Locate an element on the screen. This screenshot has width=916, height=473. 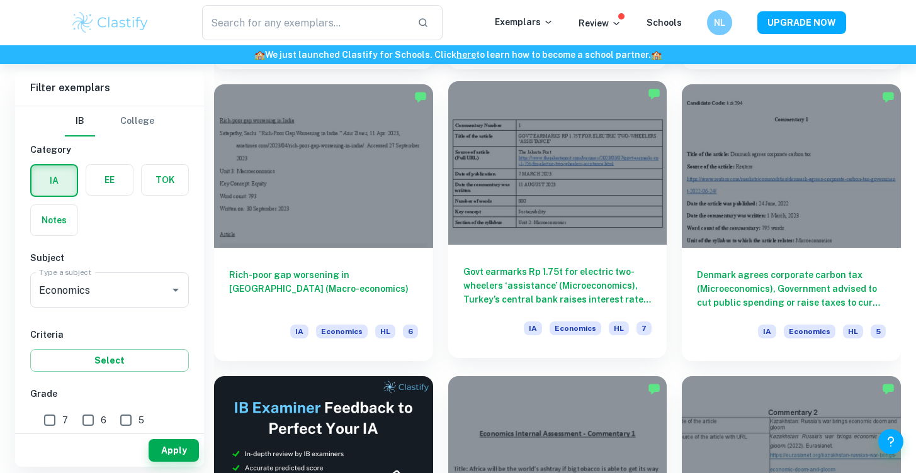
button: UPGRADE NOW is located at coordinates (801, 23).